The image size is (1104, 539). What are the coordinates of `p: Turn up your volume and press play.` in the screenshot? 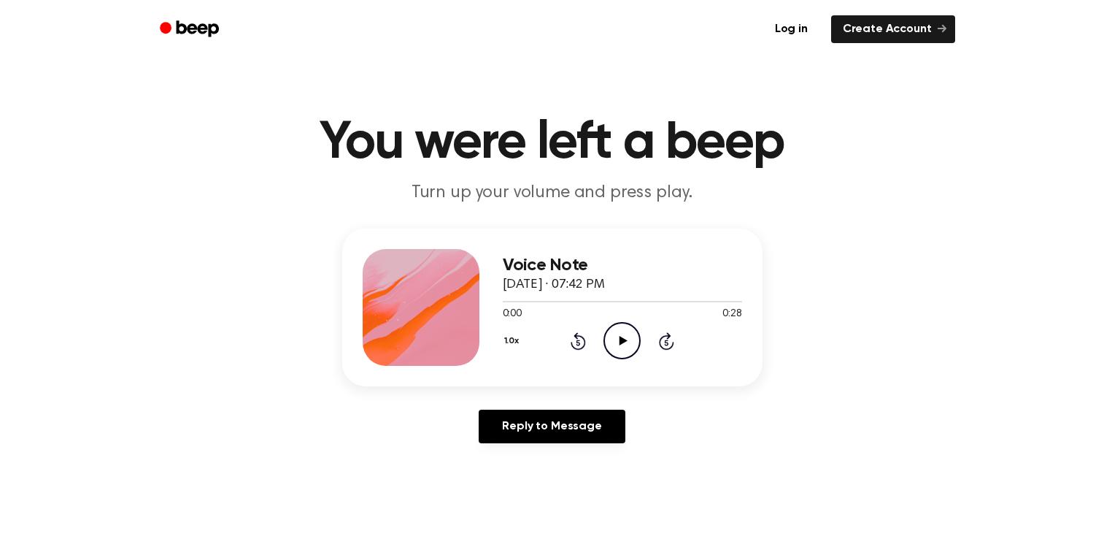 It's located at (553, 193).